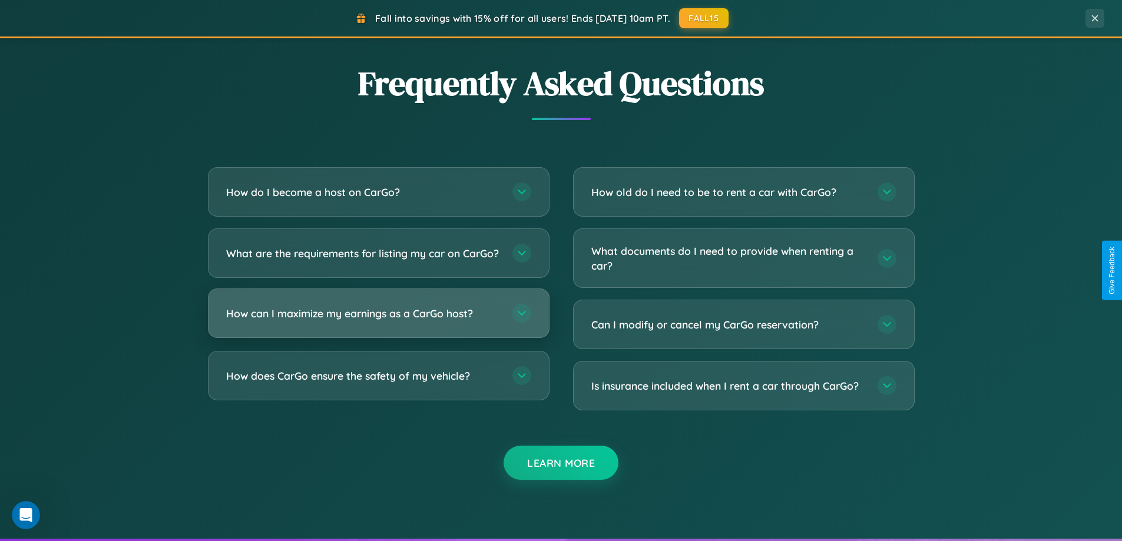 This screenshot has height=541, width=1122. What do you see at coordinates (728, 258) in the screenshot?
I see `h3: What documents do I need to provide when renting a car?` at bounding box center [728, 258].